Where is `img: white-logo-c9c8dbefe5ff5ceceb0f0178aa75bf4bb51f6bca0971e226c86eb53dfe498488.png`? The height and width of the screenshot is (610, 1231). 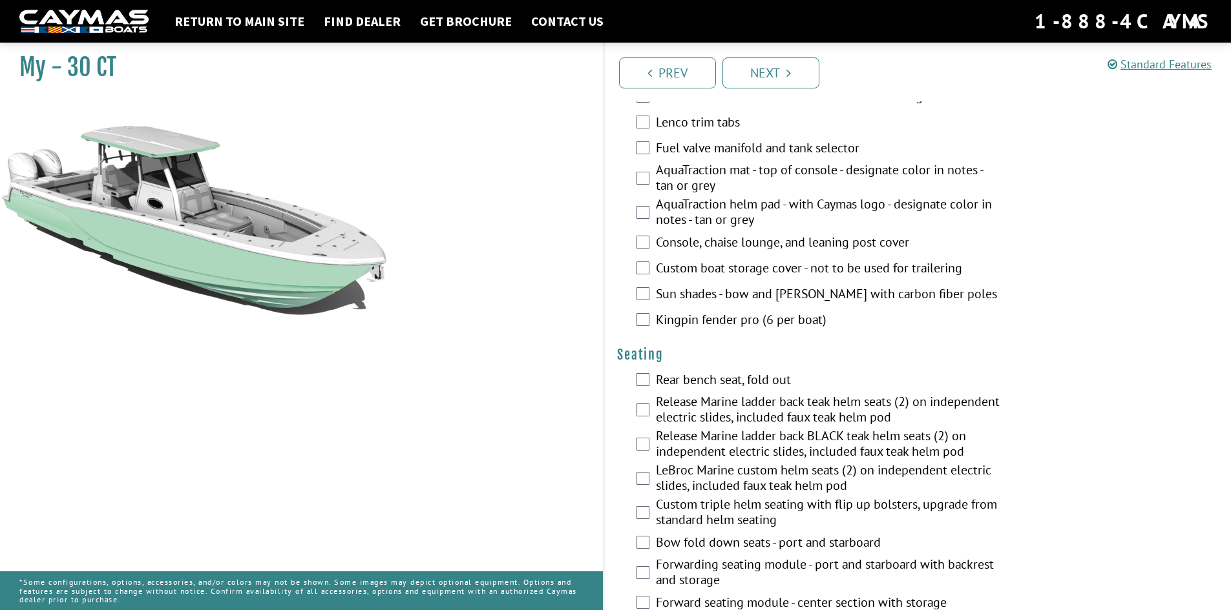
img: white-logo-c9c8dbefe5ff5ceceb0f0178aa75bf4bb51f6bca0971e226c86eb53dfe498488.png is located at coordinates (84, 21).